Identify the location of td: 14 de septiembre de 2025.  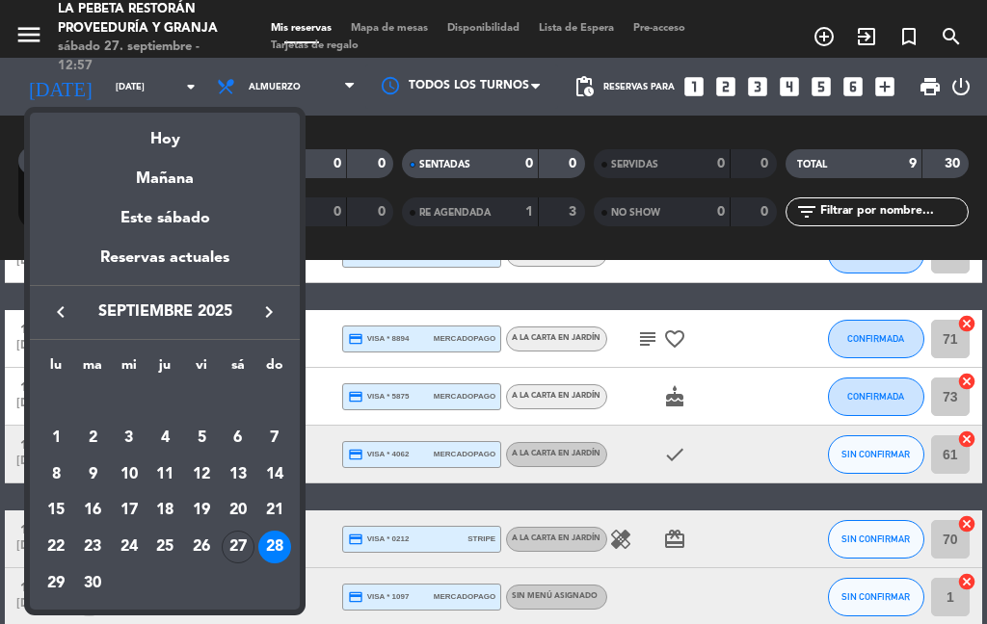
(275, 475).